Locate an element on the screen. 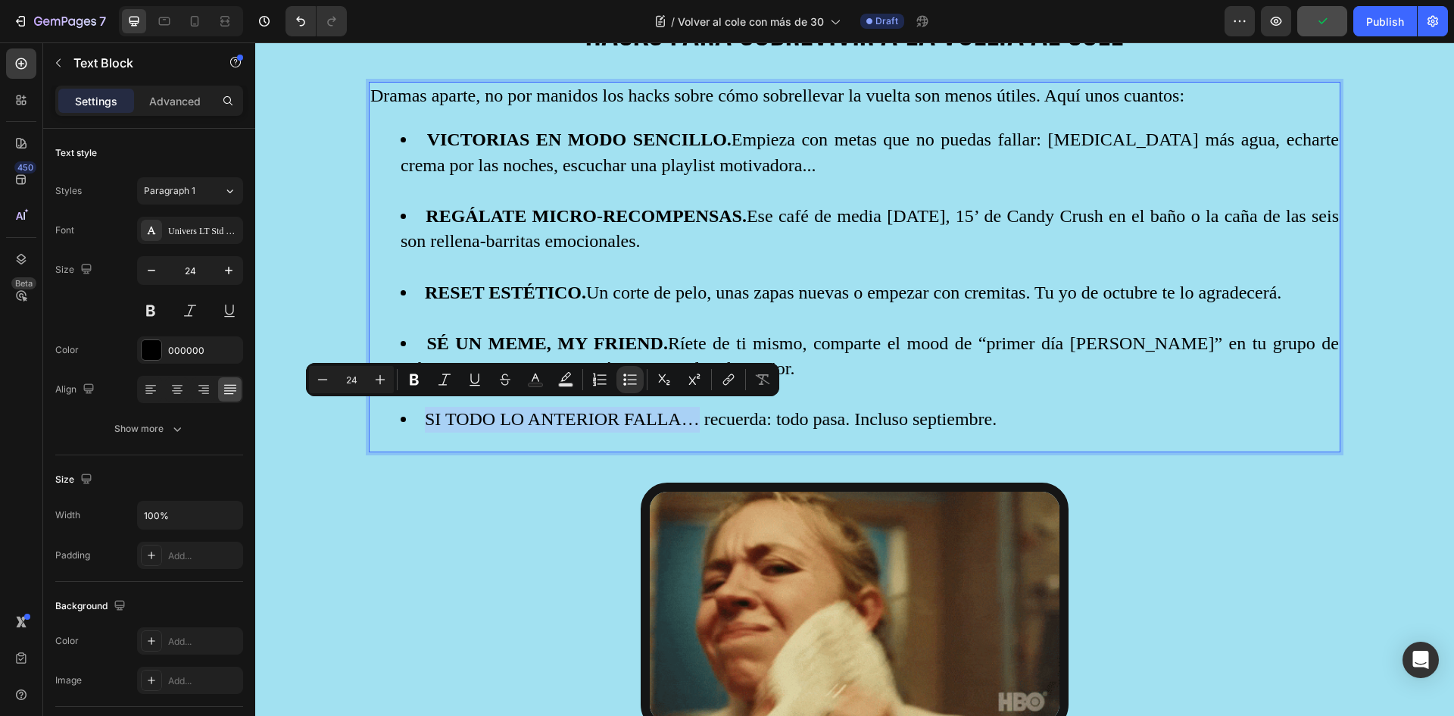  div: Univers LT Std Condensed is located at coordinates (204, 231).